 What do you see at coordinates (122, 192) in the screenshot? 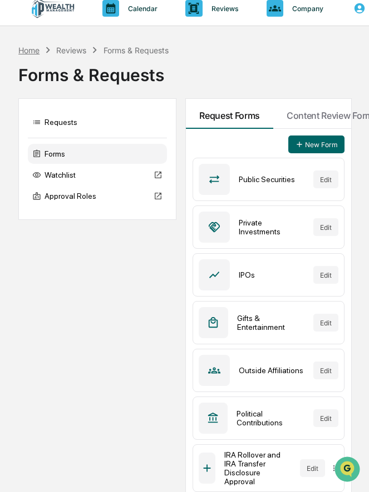
I see `span: Pylon` at bounding box center [122, 192].